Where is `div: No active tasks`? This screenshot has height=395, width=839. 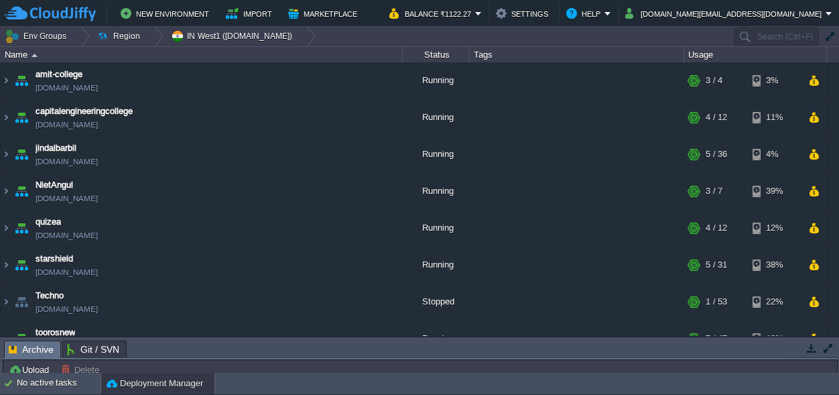 div: No active tasks is located at coordinates (58, 383).